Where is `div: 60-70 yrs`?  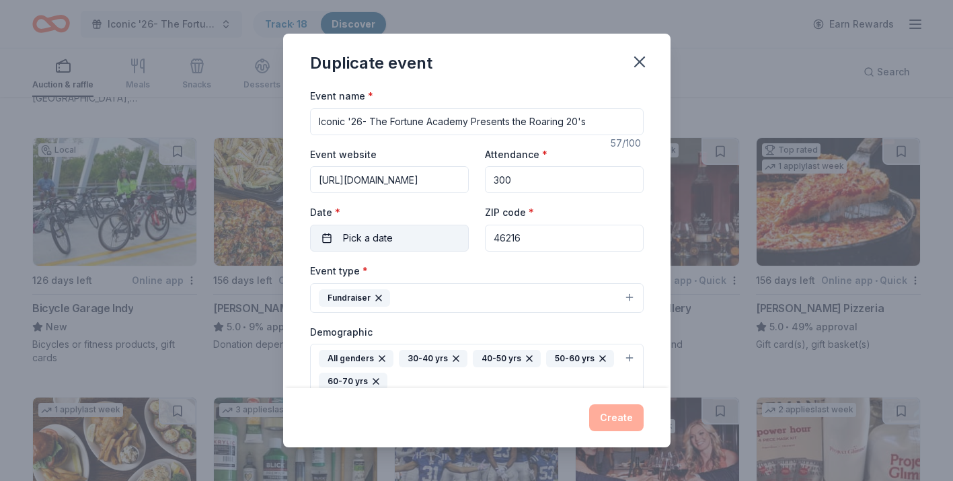 div: 60-70 yrs is located at coordinates (353, 381).